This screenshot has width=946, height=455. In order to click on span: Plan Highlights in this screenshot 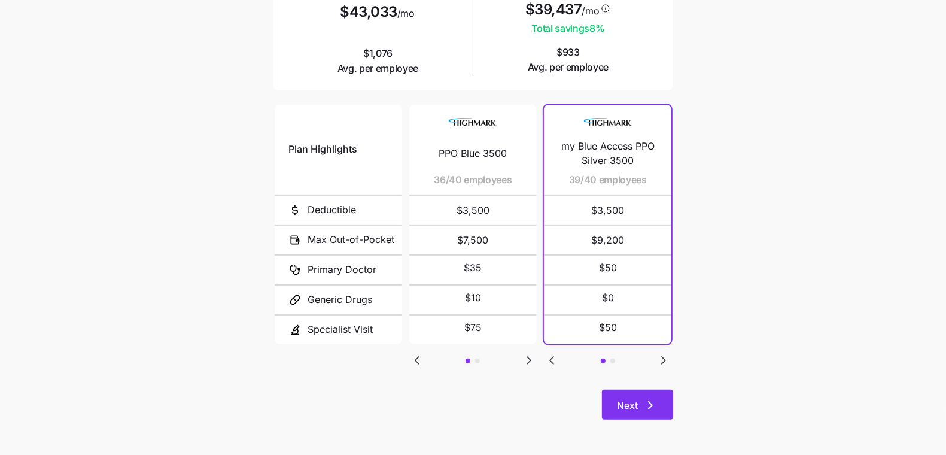, I will do `click(323, 149)`.